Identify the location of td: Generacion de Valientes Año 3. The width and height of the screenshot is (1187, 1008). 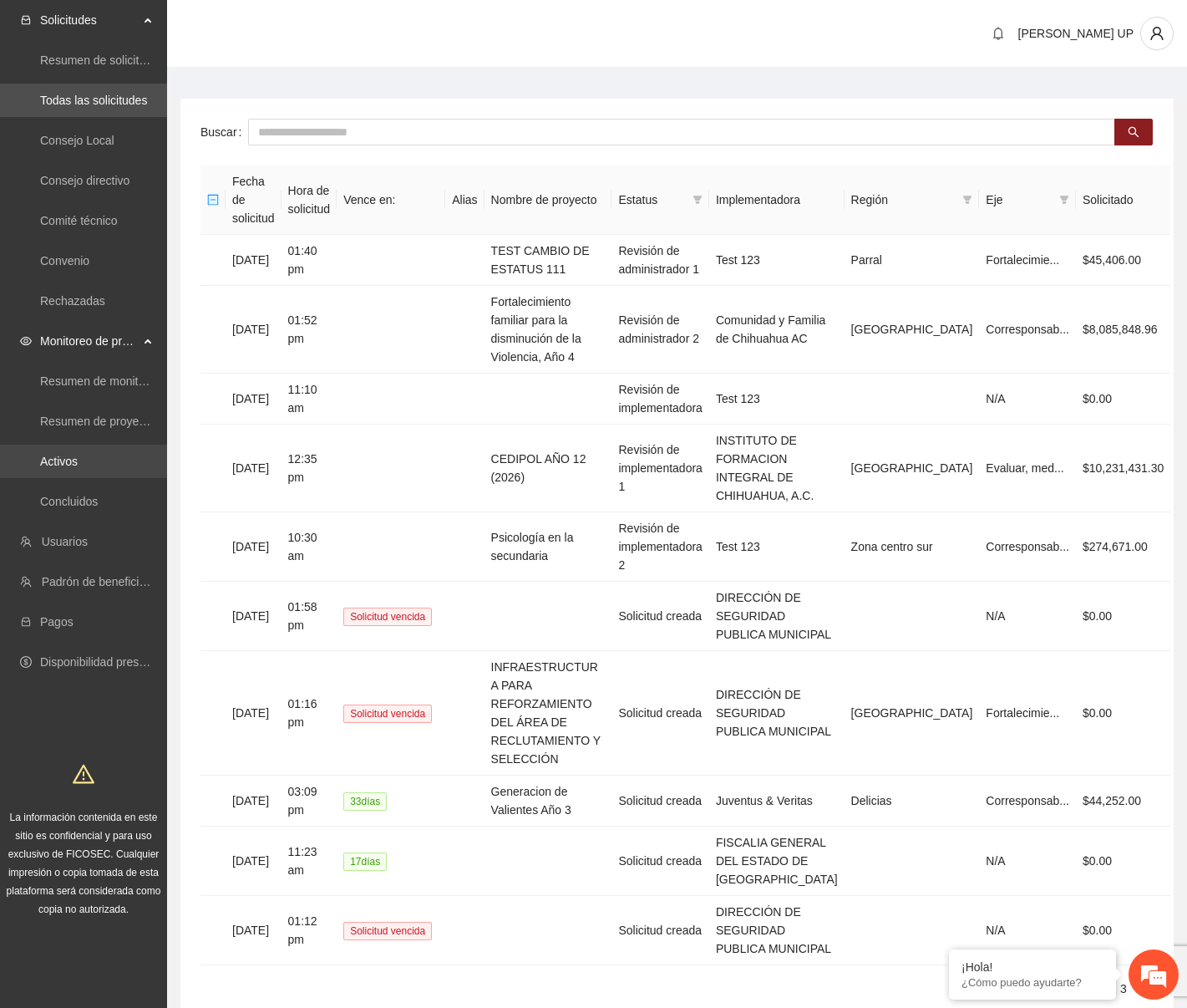
(548, 801).